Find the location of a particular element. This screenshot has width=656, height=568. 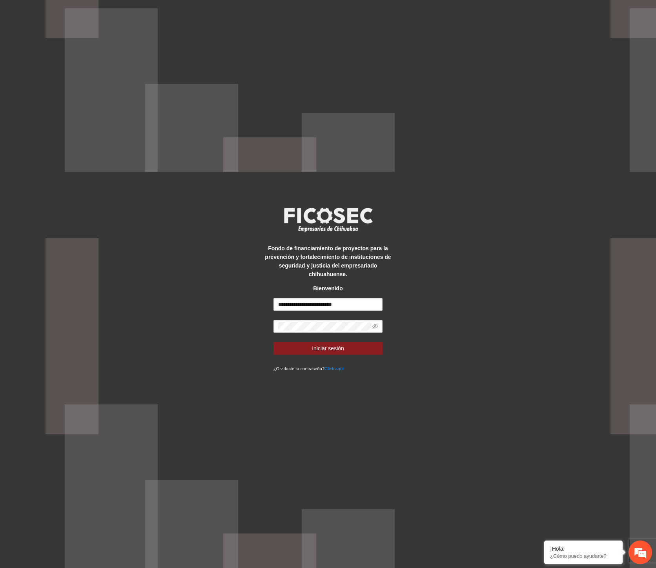

small: ¿Olvidaste tu contraseña? is located at coordinates (308, 369).